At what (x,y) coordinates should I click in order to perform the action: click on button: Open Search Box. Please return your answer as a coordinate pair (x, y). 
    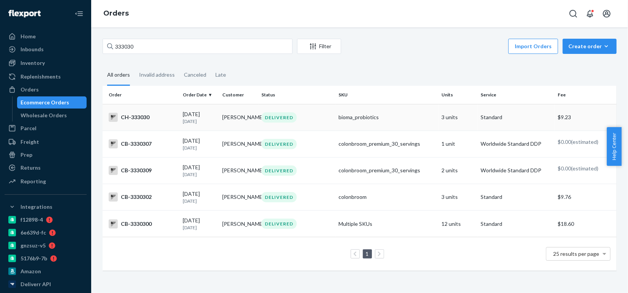
    Looking at the image, I should click on (573, 14).